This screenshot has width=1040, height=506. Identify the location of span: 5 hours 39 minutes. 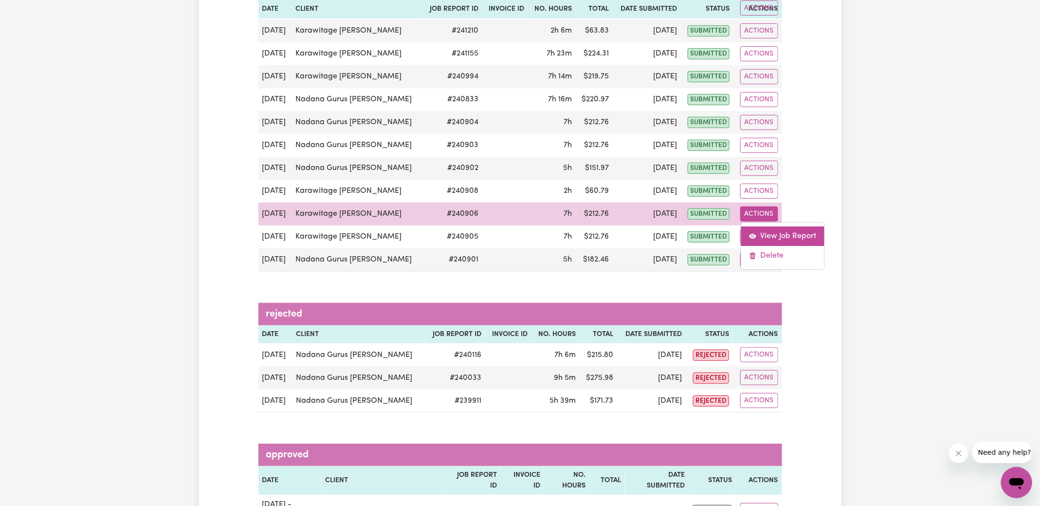
(563, 400).